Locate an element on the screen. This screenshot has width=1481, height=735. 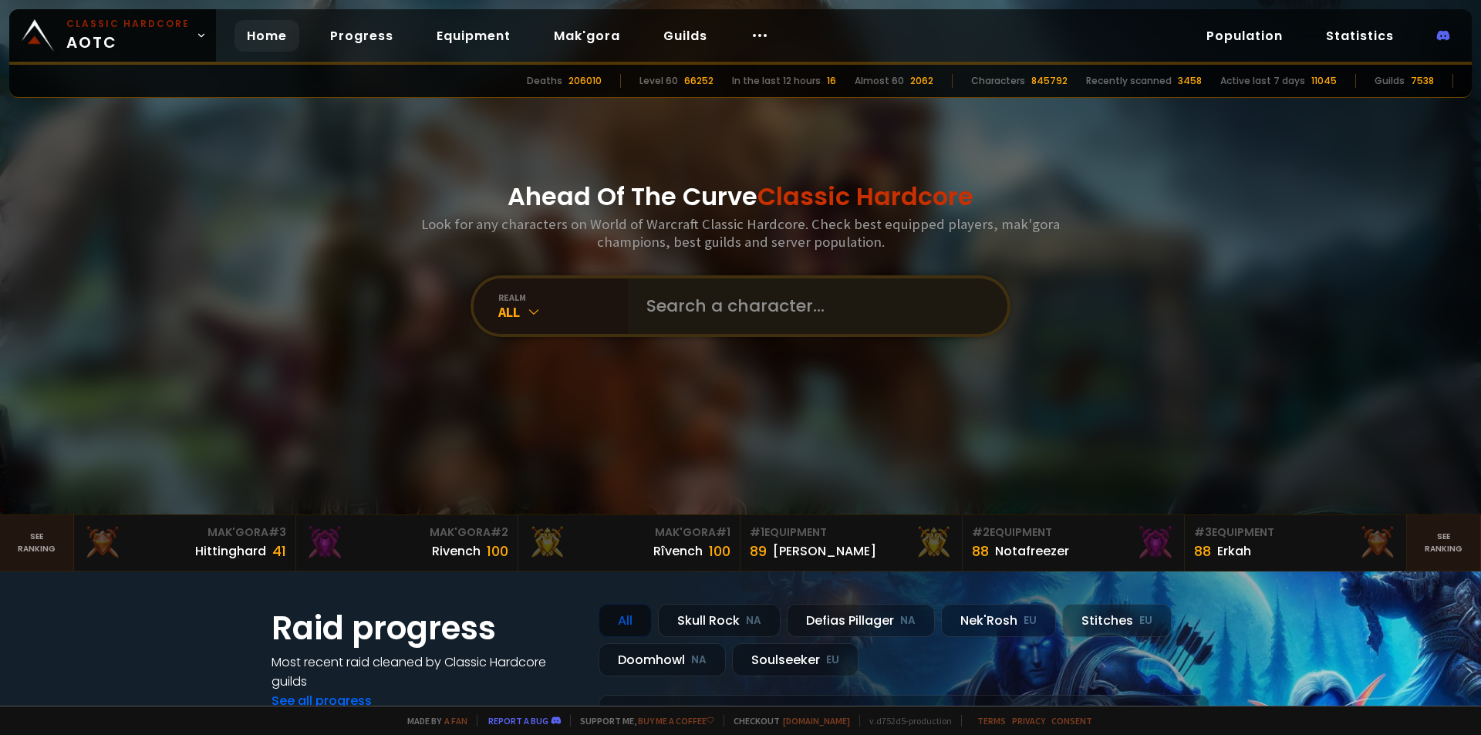
div: In the last 12 hours is located at coordinates (776, 81).